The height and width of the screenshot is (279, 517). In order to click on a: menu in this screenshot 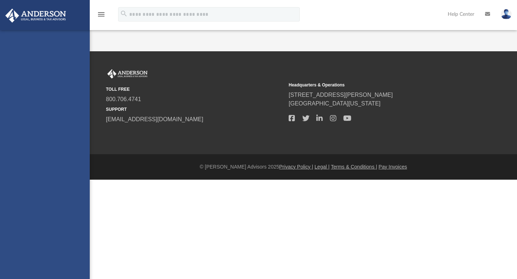, I will do `click(101, 16)`.